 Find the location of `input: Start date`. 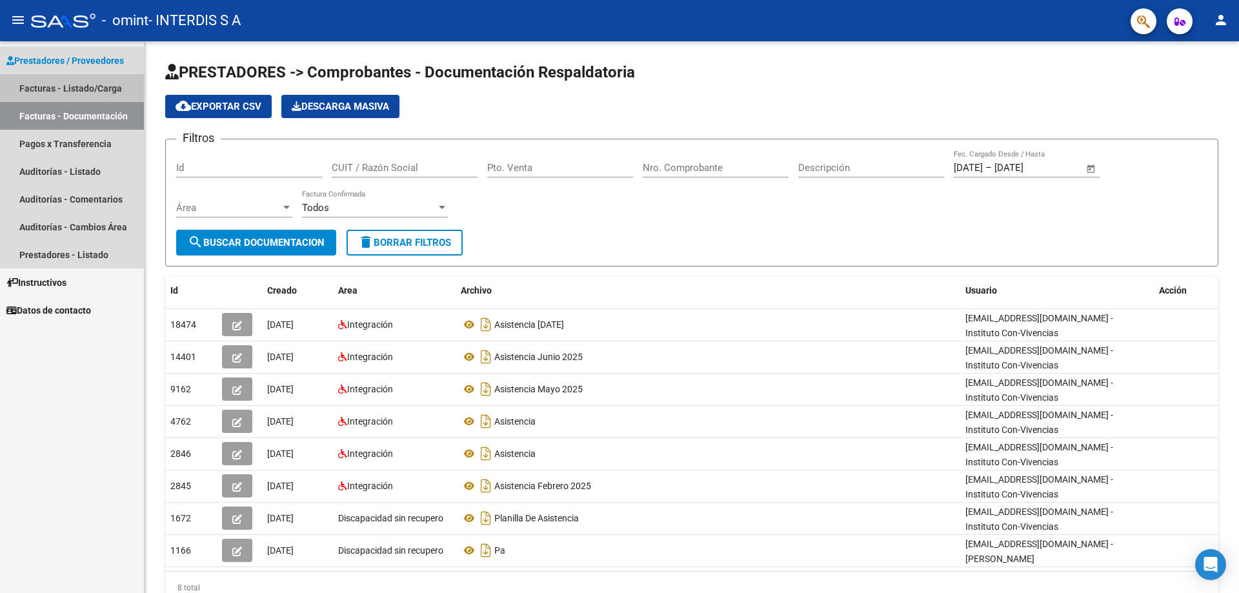

input: Start date is located at coordinates (968, 168).